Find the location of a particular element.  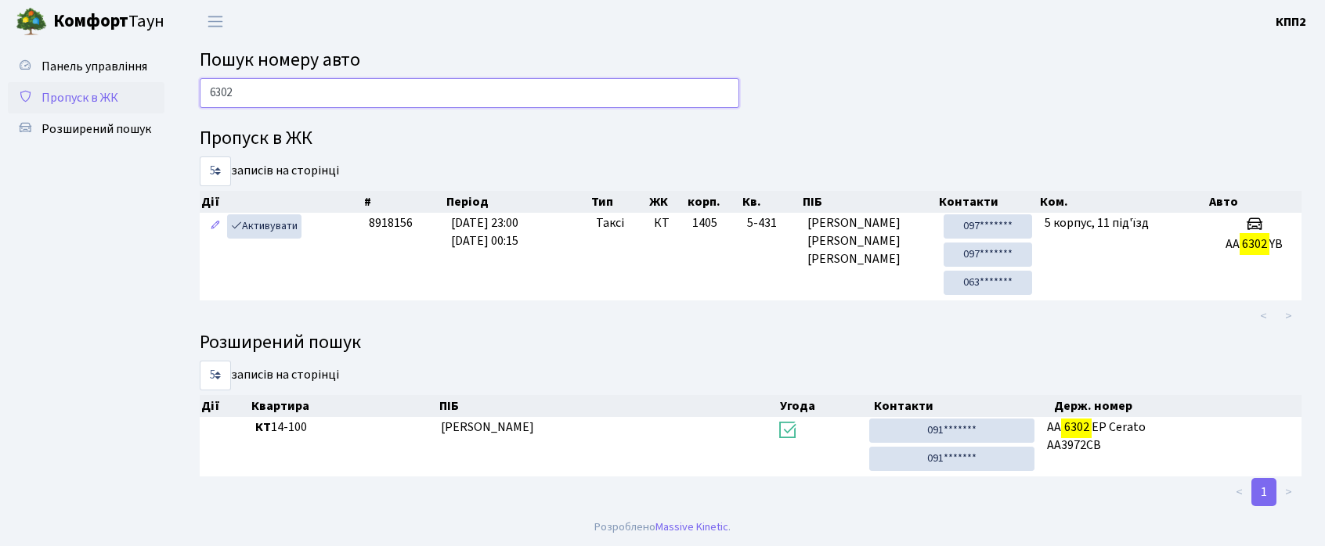

a: КПП2 is located at coordinates (1290, 22).